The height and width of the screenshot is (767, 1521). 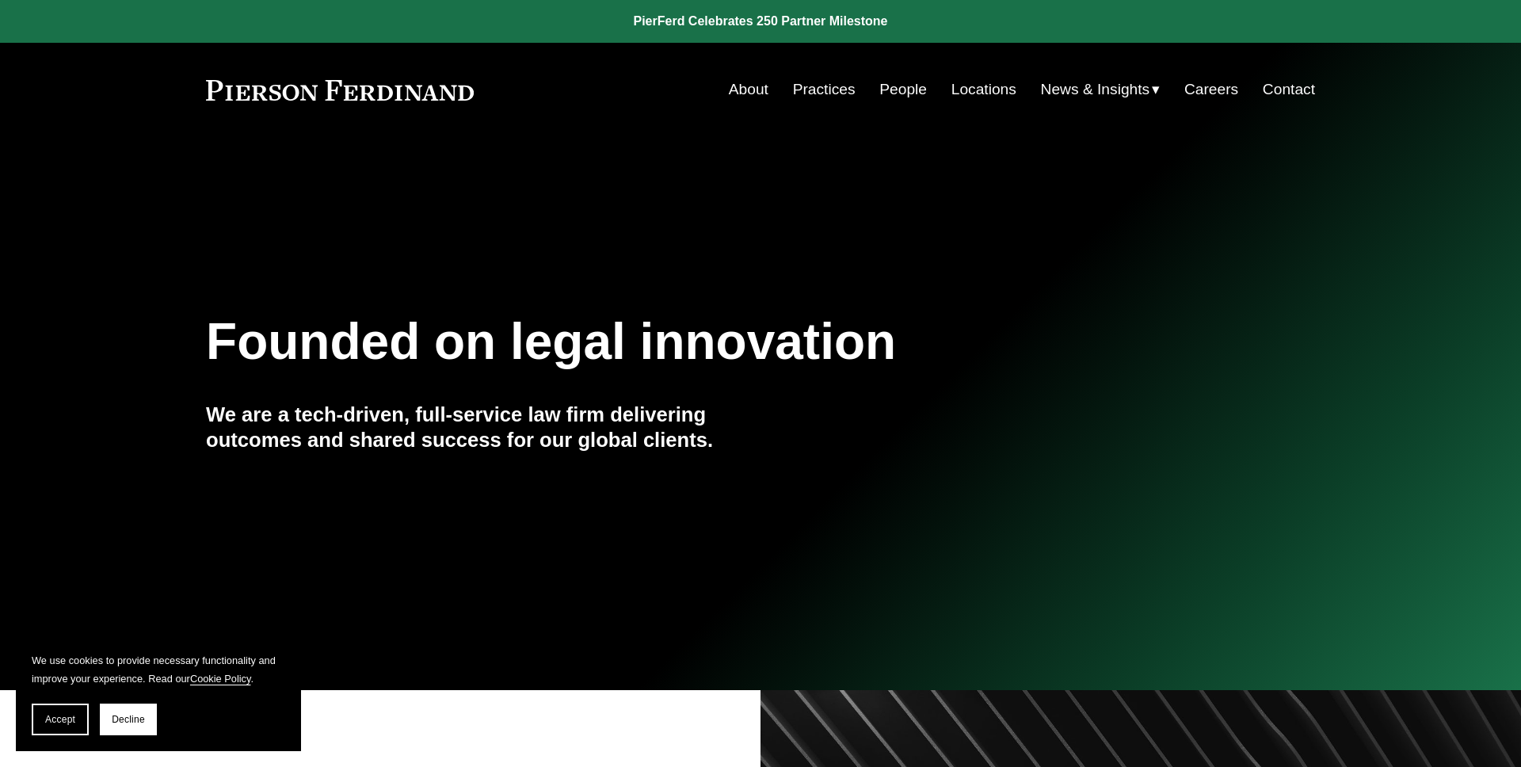 What do you see at coordinates (824, 90) in the screenshot?
I see `a: Practices` at bounding box center [824, 90].